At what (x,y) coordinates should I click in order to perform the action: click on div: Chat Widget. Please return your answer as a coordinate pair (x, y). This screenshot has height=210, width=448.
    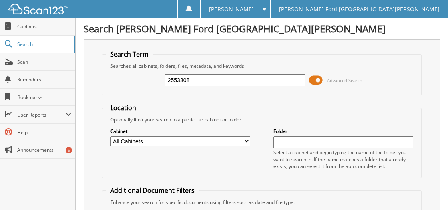
    Looking at the image, I should click on (428, 190).